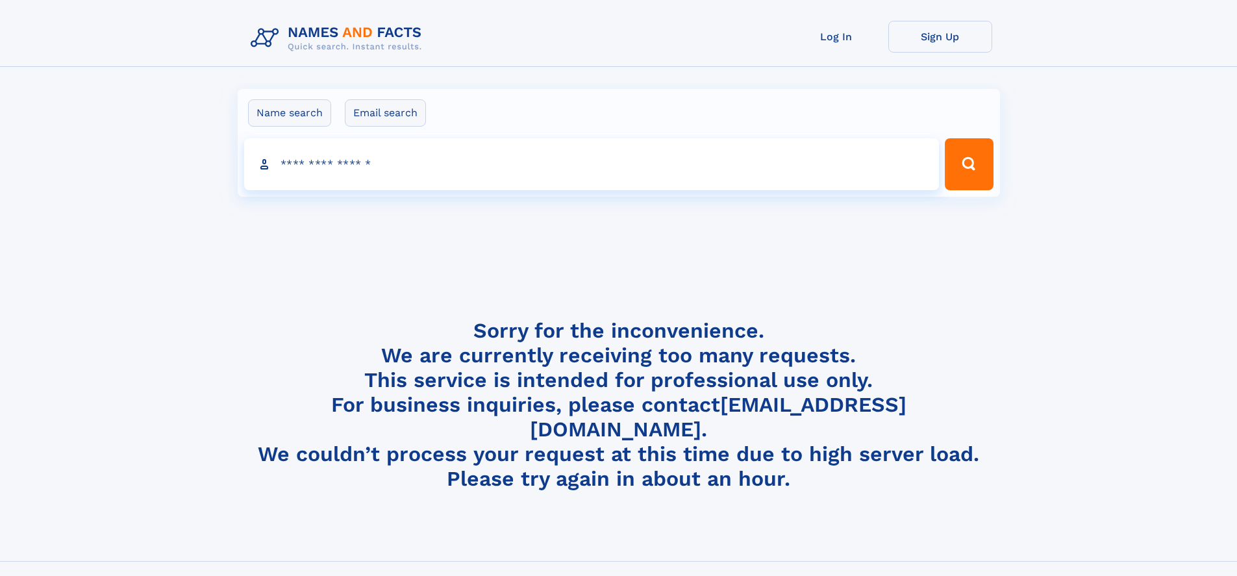  Describe the element at coordinates (385, 113) in the screenshot. I see `label: Email search` at that location.